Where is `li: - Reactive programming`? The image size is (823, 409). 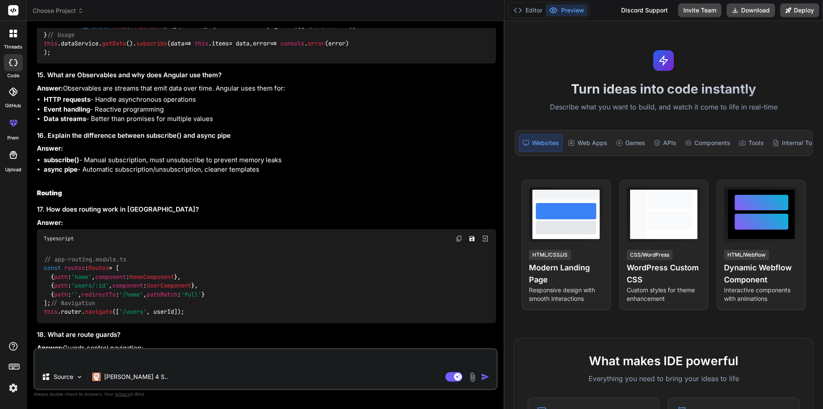
li: - Reactive programming is located at coordinates (270, 109).